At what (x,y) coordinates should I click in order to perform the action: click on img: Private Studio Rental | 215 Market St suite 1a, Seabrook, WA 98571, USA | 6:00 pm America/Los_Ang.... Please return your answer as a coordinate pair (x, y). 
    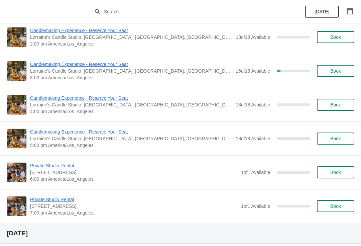
    Looking at the image, I should click on (17, 172).